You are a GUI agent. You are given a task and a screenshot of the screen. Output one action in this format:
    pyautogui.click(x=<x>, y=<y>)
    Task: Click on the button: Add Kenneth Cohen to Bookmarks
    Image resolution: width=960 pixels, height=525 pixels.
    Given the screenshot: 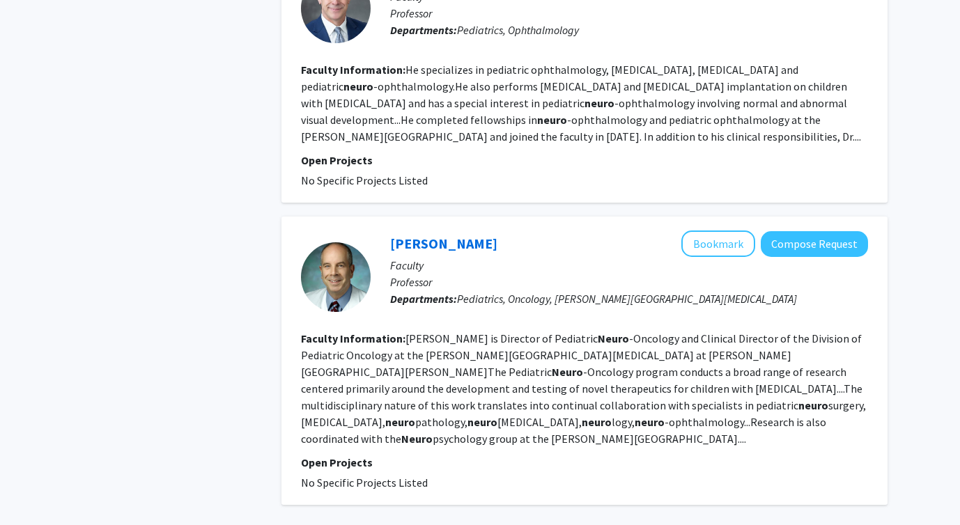 What is the action you would take?
    pyautogui.click(x=718, y=244)
    